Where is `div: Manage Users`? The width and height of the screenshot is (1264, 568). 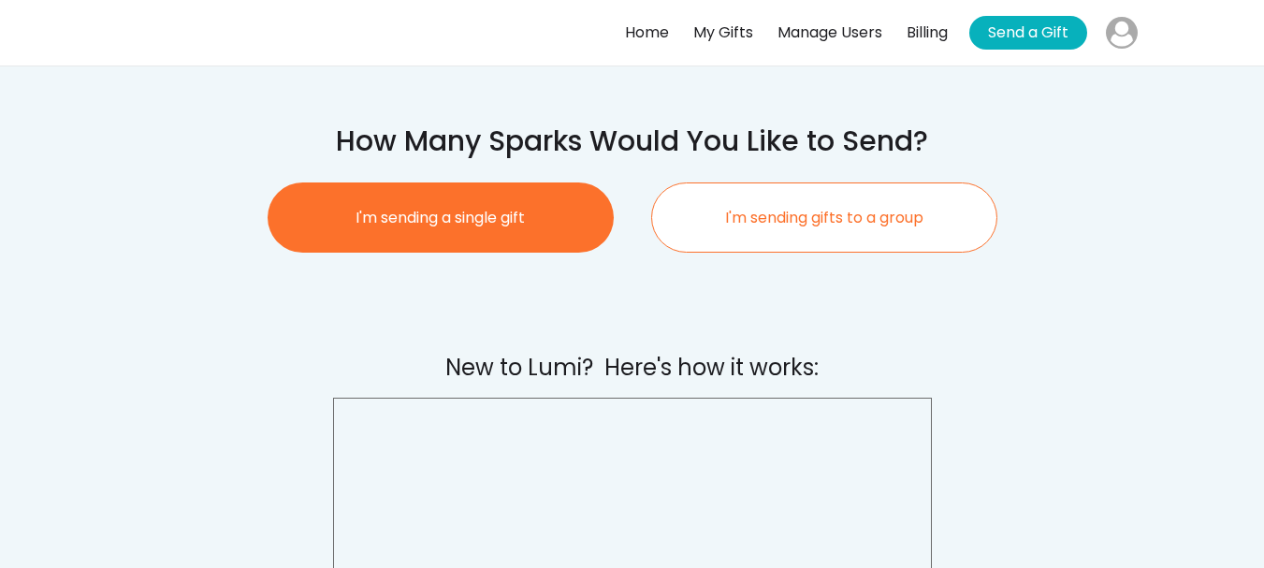 div: Manage Users is located at coordinates (830, 33).